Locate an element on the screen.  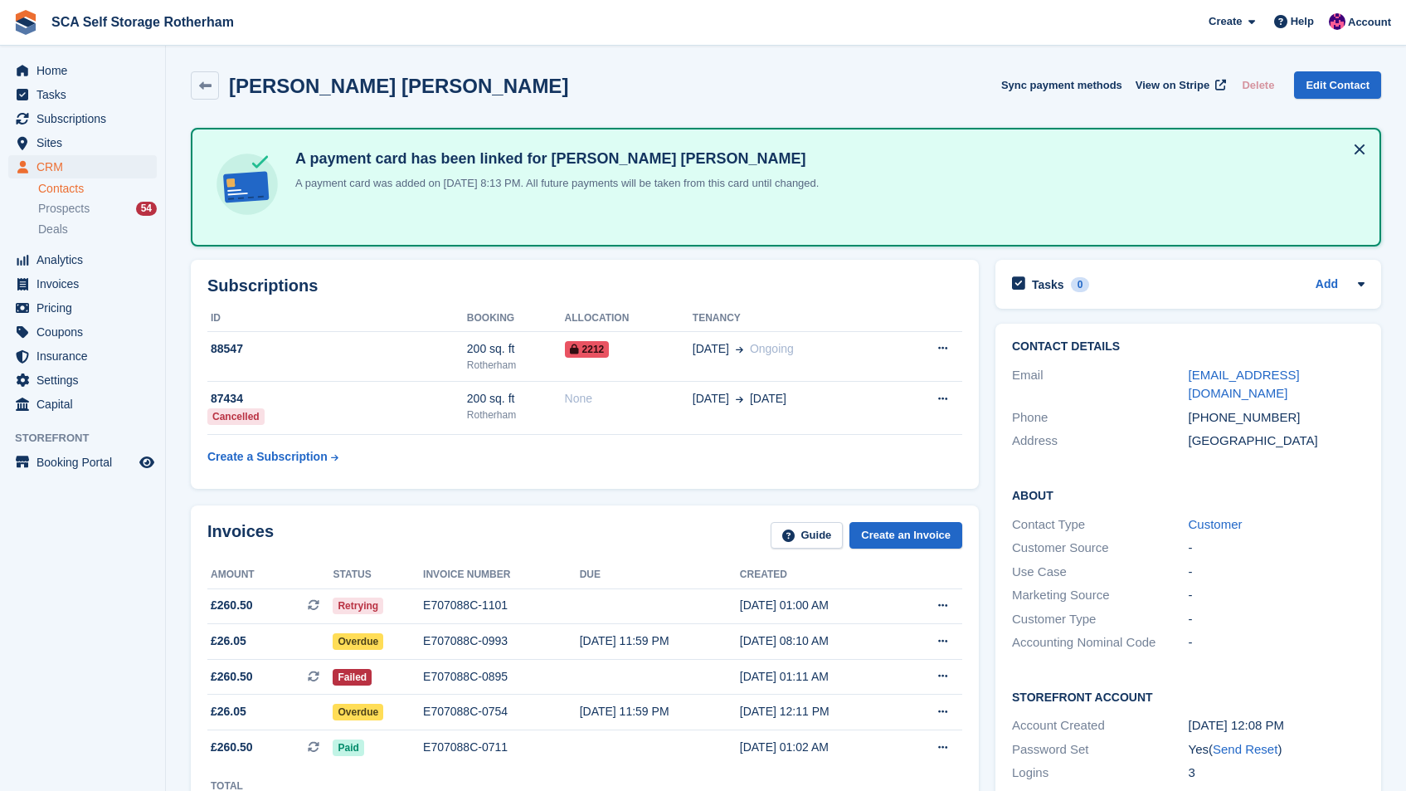
a: Prospects 54 is located at coordinates (97, 208).